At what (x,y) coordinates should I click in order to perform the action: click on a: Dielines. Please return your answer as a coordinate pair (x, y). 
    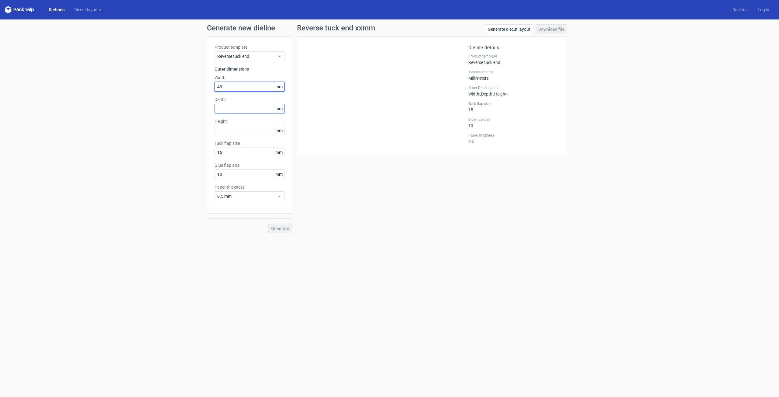
    Looking at the image, I should click on (57, 10).